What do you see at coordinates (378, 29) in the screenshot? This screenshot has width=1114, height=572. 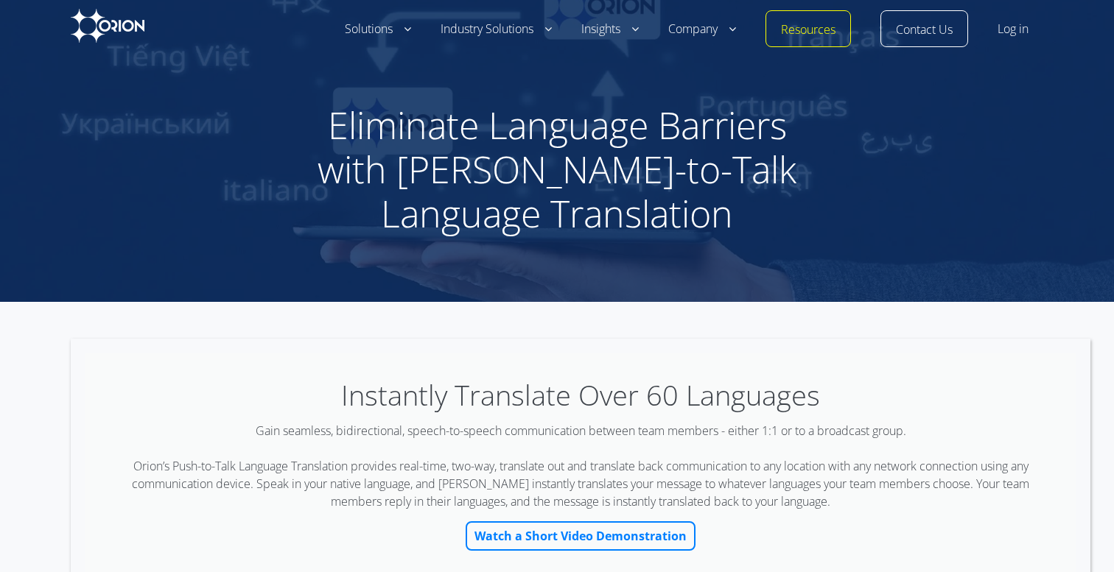 I see `a: Solutions` at bounding box center [378, 29].